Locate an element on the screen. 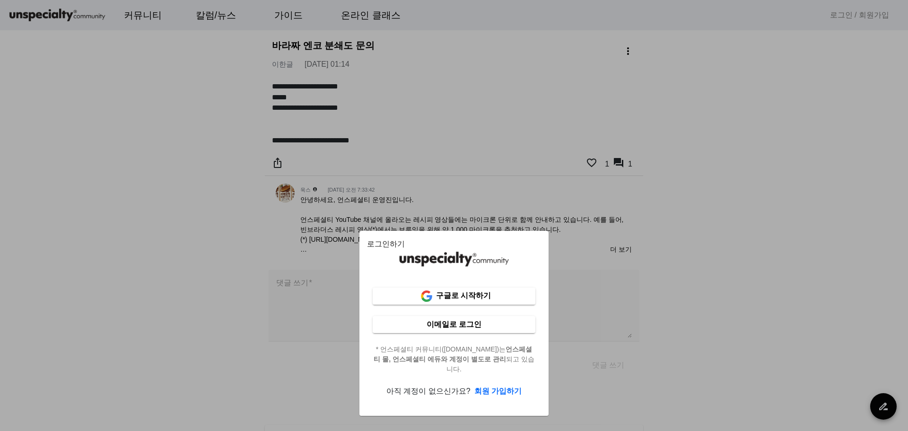 The image size is (908, 431). a: 아직 계정이 없으신가요?회원 가입하기 is located at coordinates (454, 391).